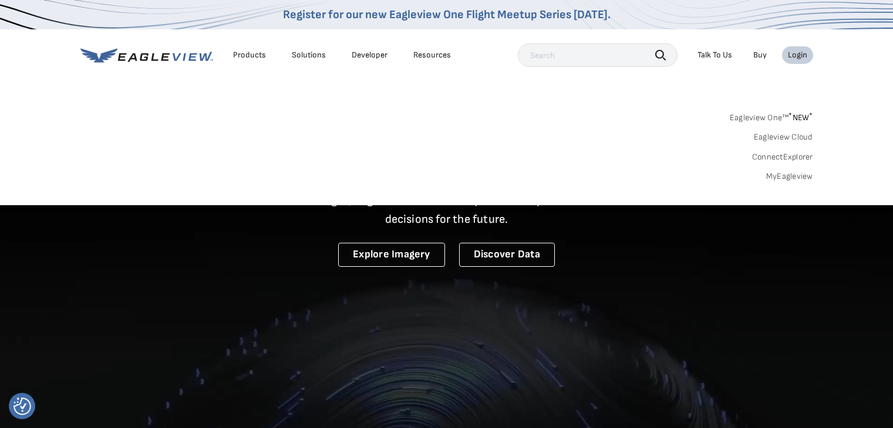 Image resolution: width=893 pixels, height=428 pixels. Describe the element at coordinates (249, 55) in the screenshot. I see `div: Products` at that location.